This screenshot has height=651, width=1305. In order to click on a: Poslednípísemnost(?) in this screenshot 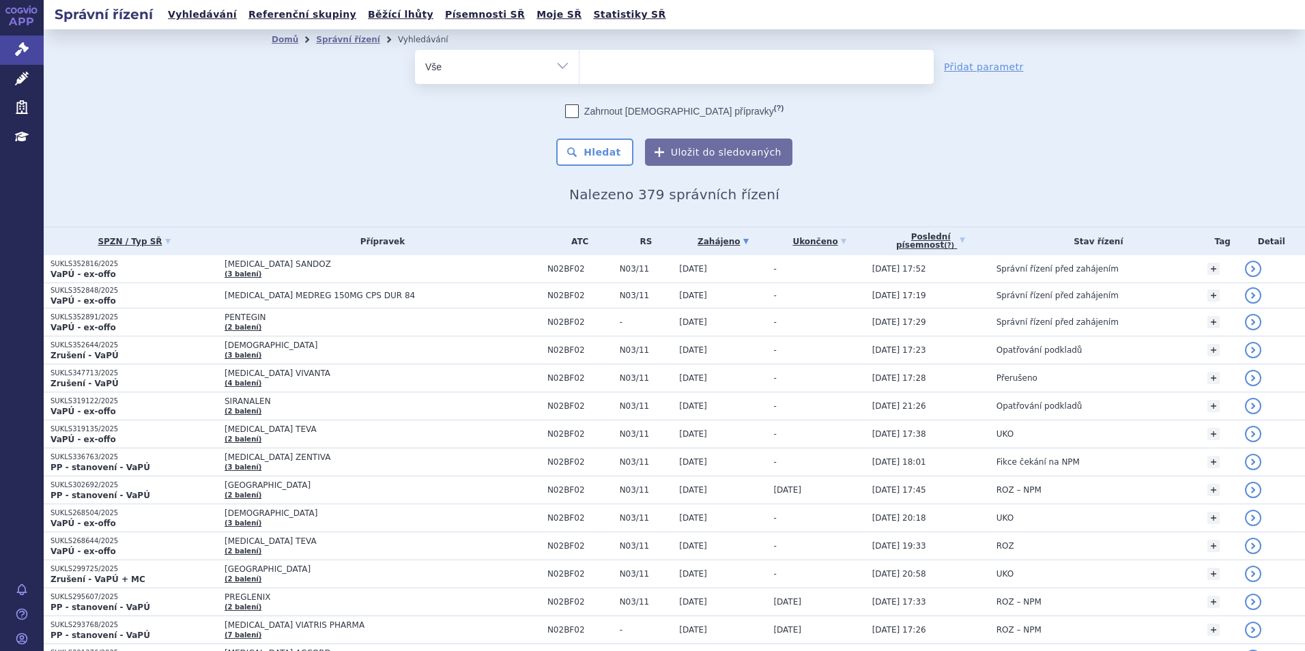, I will do `click(931, 241)`.